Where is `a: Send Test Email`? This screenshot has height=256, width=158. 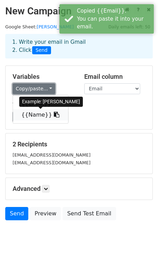 a: Send Test Email is located at coordinates (89, 214).